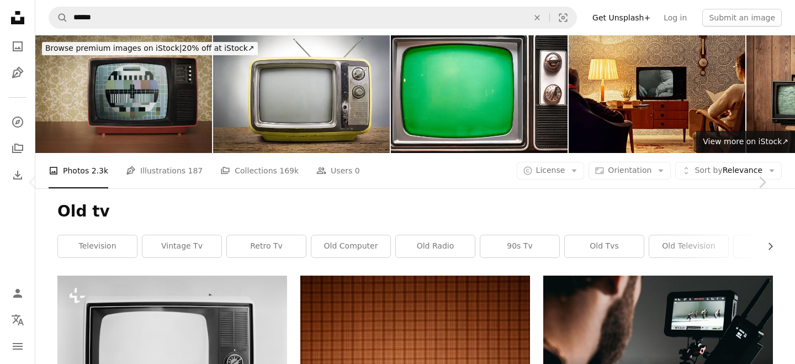  What do you see at coordinates (435, 246) in the screenshot?
I see `a: old radio` at bounding box center [435, 246].